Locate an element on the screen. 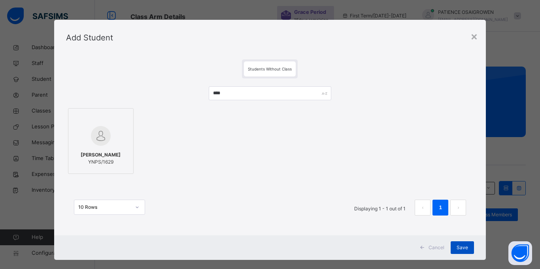  li: 下一页 is located at coordinates (459, 207).